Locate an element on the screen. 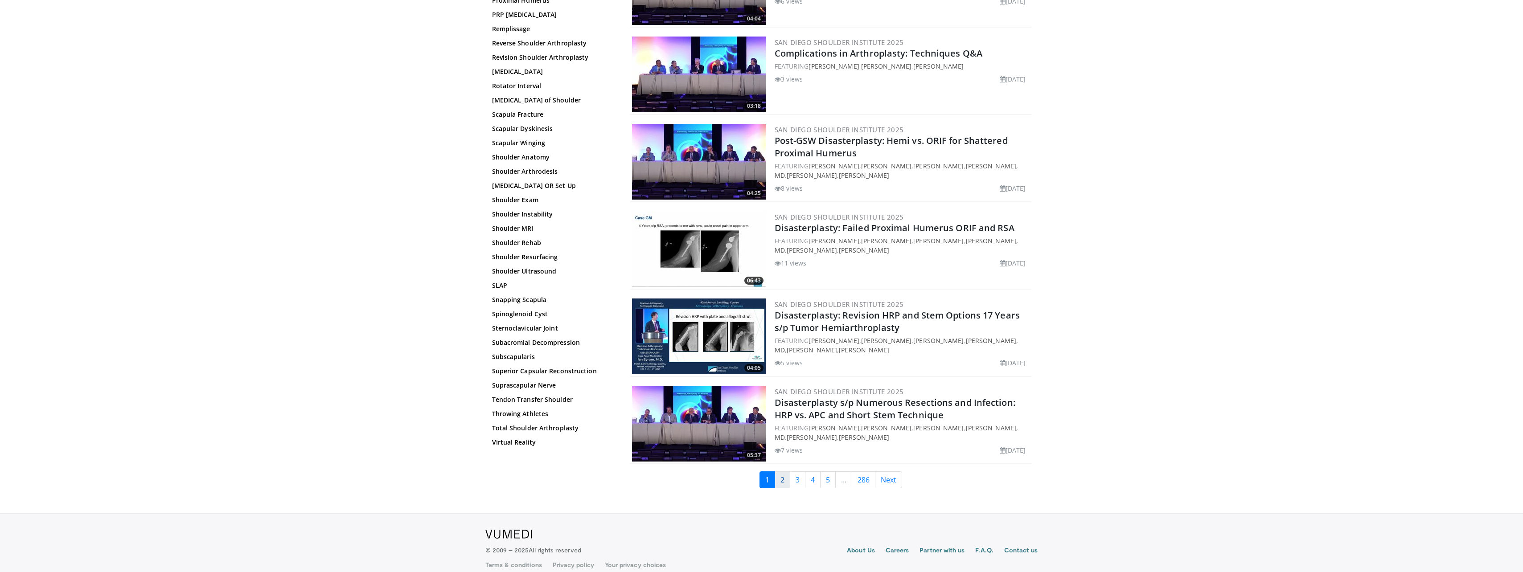 The width and height of the screenshot is (1523, 572). a: Scapula Fracture is located at coordinates (552, 115).